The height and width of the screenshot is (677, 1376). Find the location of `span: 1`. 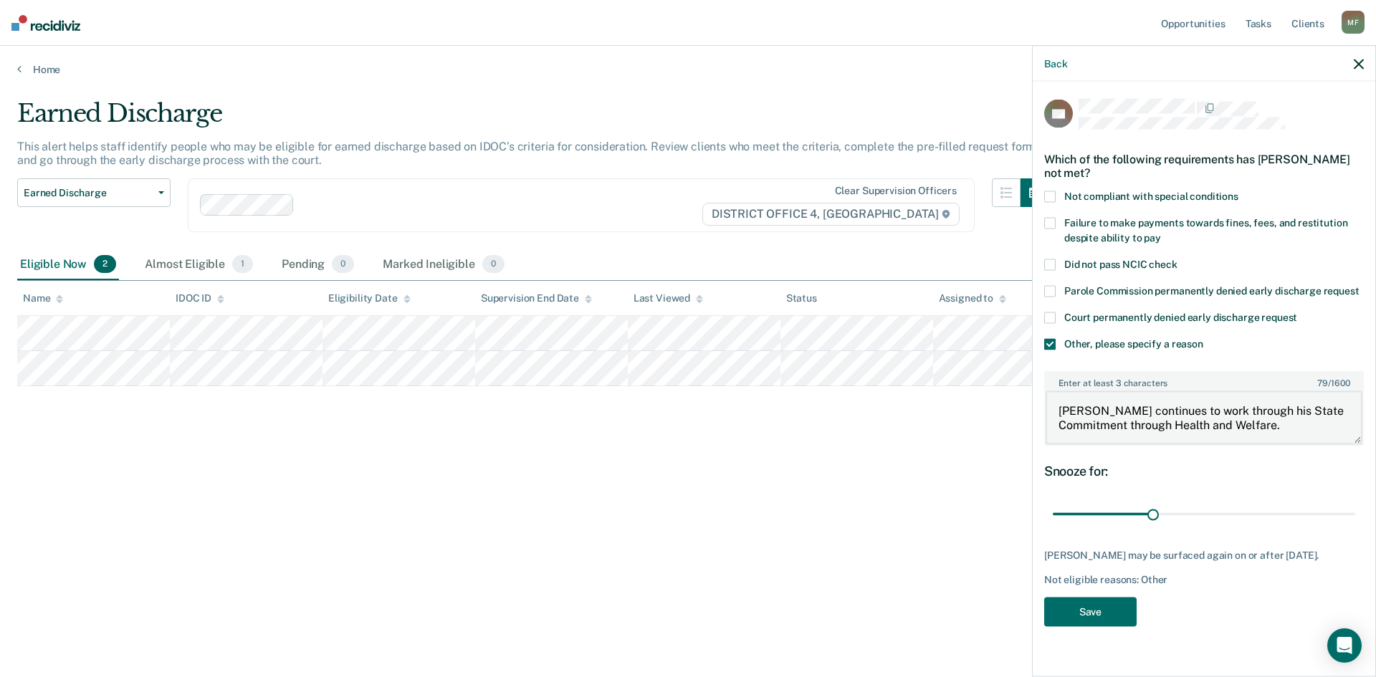

span: 1 is located at coordinates (242, 265).